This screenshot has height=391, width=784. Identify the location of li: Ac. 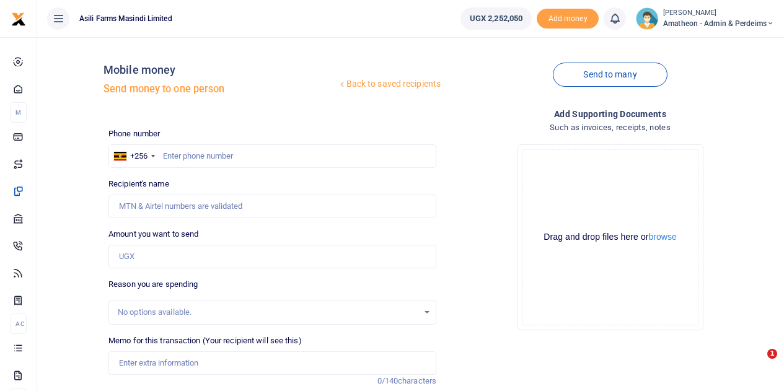
(18, 324).